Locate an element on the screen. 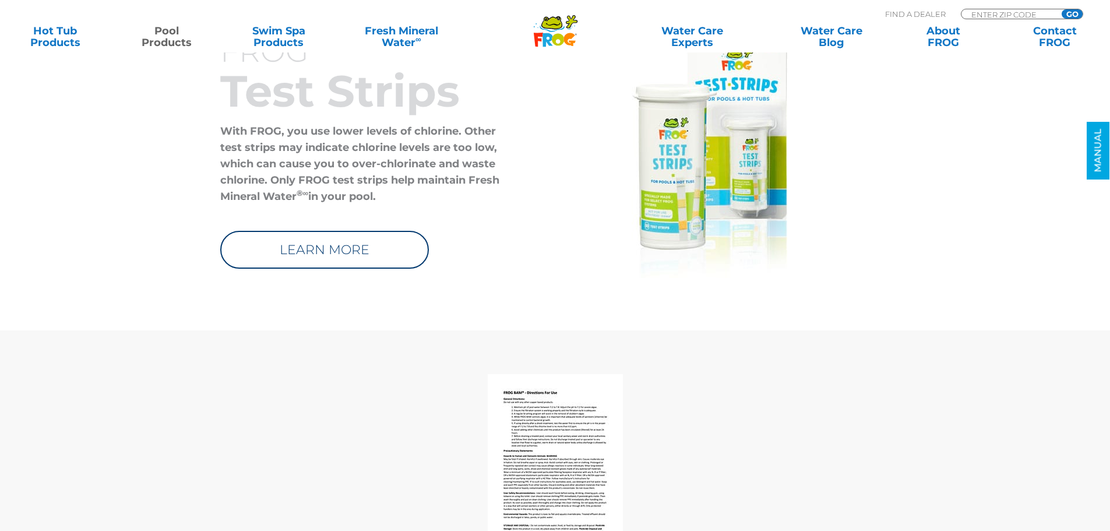 This screenshot has width=1110, height=531. a: PoolProducts is located at coordinates (167, 37).